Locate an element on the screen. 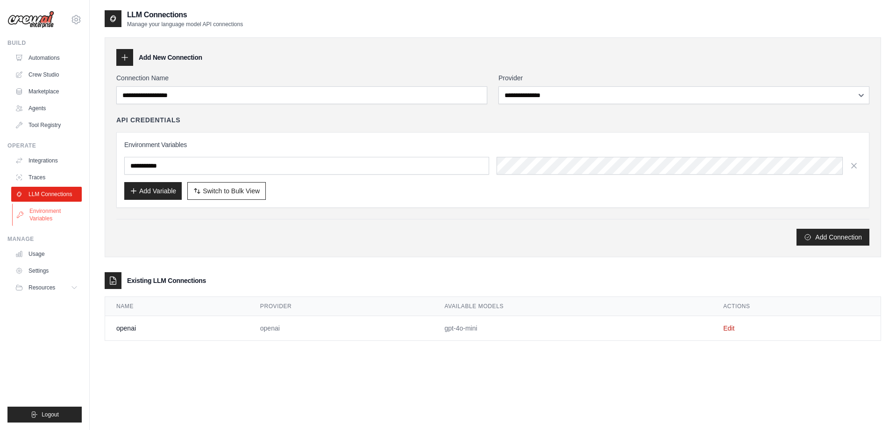 This screenshot has height=430, width=896. a: Integrations is located at coordinates (46, 161).